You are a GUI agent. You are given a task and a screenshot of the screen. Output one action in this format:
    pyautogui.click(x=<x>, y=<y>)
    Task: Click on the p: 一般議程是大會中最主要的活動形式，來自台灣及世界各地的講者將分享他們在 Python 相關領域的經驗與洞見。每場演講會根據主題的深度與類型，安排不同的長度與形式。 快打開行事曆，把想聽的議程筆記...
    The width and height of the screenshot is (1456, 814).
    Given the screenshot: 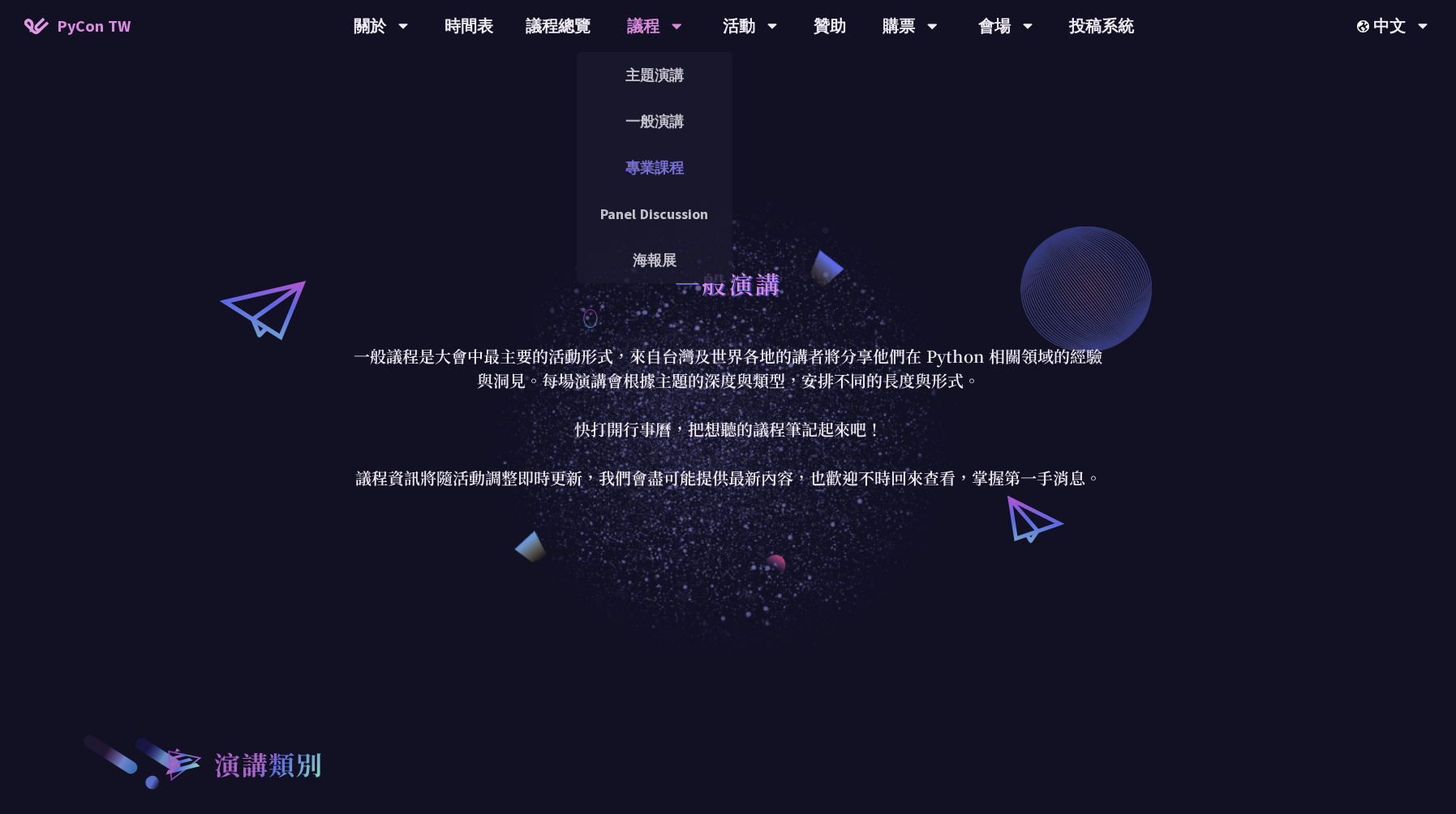 What is the action you would take?
    pyautogui.click(x=728, y=417)
    